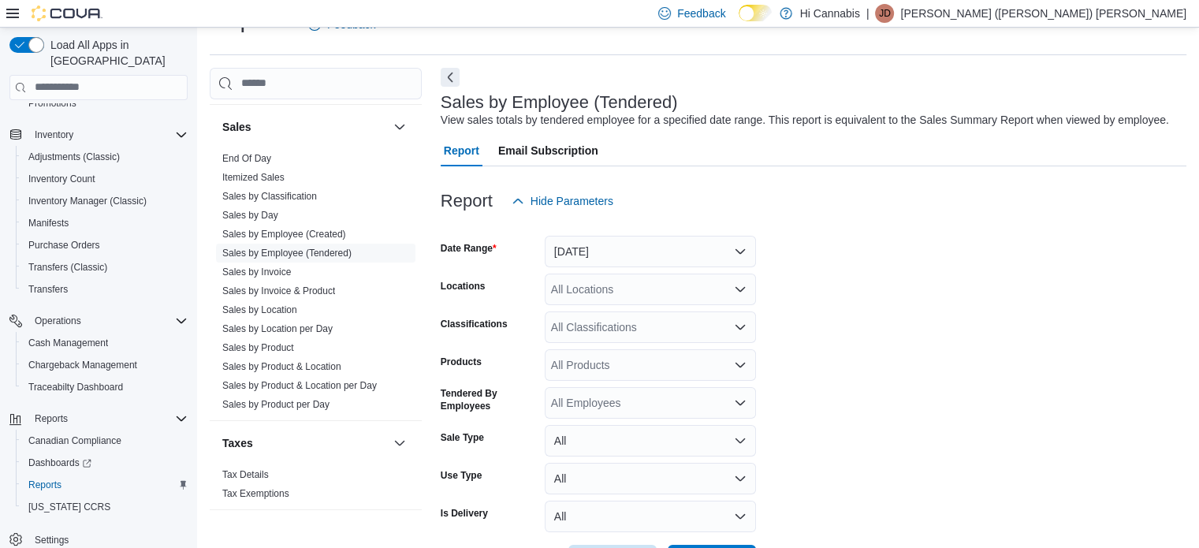 The image size is (1199, 548). I want to click on button: Chargeback Management, so click(105, 365).